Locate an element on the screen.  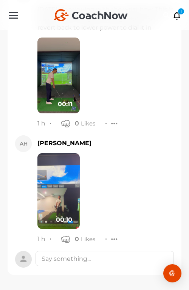
div: AH is located at coordinates (23, 144).